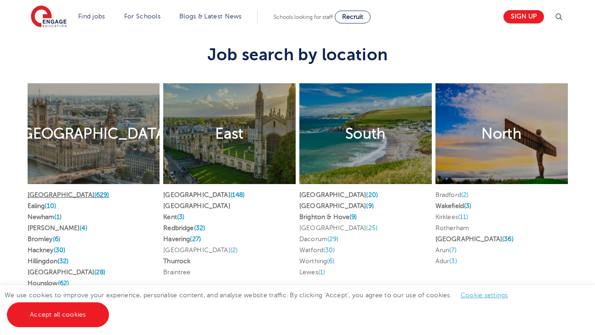  What do you see at coordinates (303, 17) in the screenshot?
I see `span: Schools looking for staff` at bounding box center [303, 17].